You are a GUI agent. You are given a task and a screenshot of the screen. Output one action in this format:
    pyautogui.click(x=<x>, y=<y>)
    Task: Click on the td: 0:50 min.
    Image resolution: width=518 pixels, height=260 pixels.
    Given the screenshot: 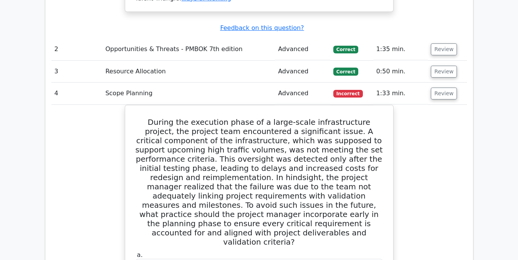 What is the action you would take?
    pyautogui.click(x=401, y=71)
    